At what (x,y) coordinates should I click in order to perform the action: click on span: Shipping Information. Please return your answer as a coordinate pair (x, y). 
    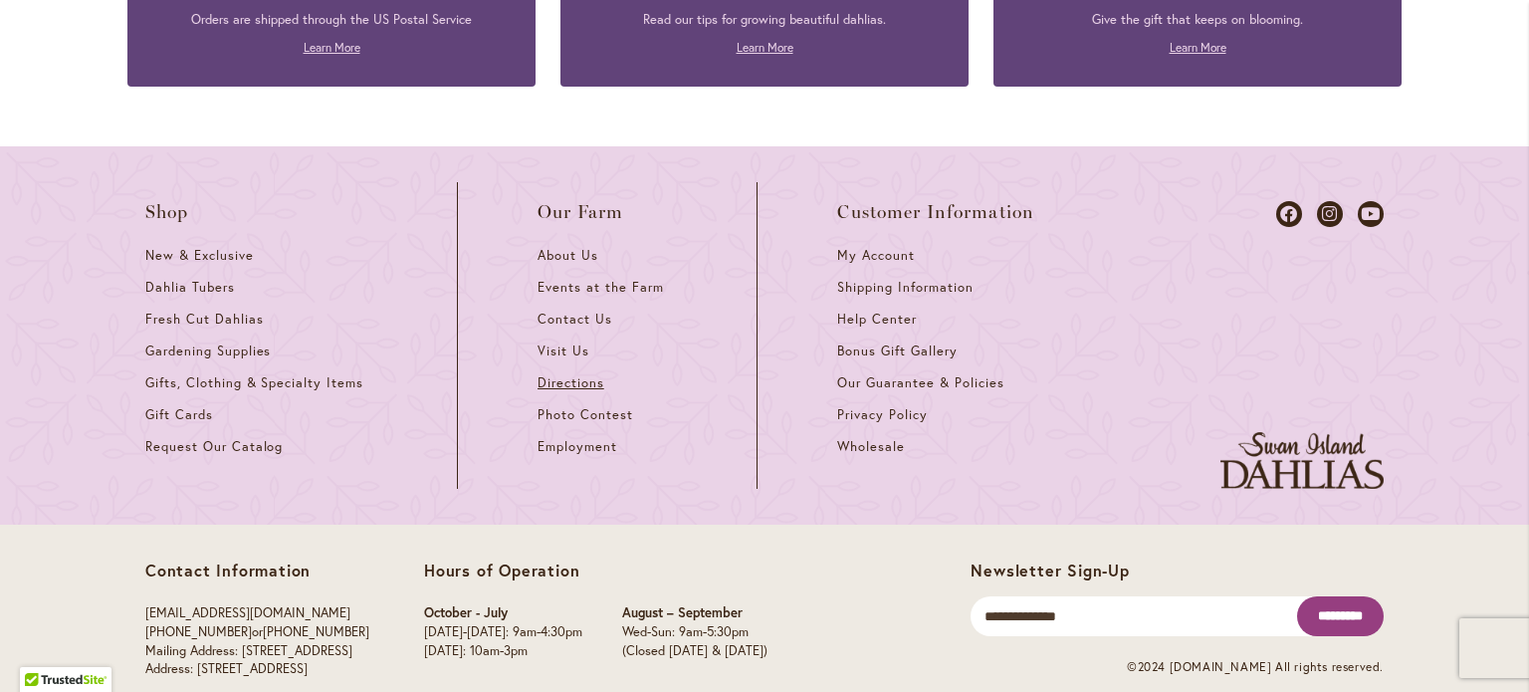
    Looking at the image, I should click on (905, 287).